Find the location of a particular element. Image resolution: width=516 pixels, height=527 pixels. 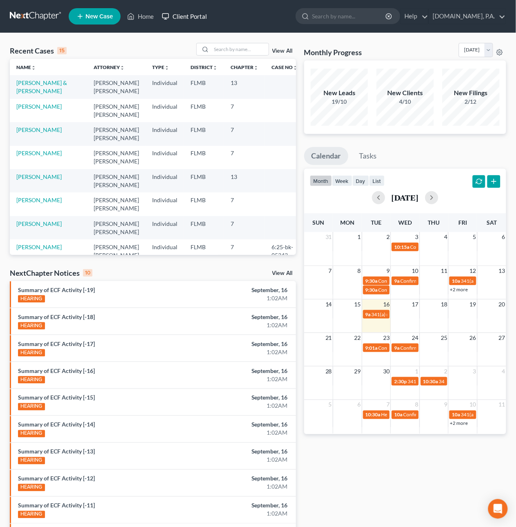

button: list is located at coordinates (377, 181).